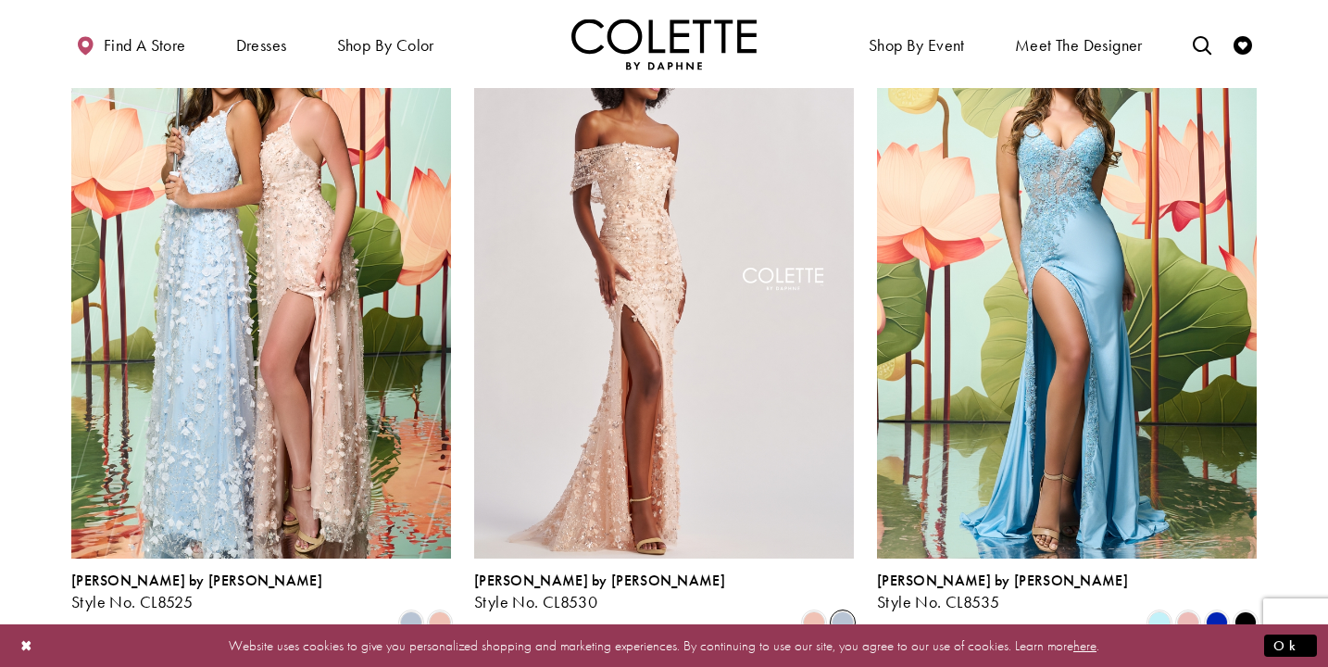 The width and height of the screenshot is (1328, 667). I want to click on span: Style No. CL8530, so click(535, 601).